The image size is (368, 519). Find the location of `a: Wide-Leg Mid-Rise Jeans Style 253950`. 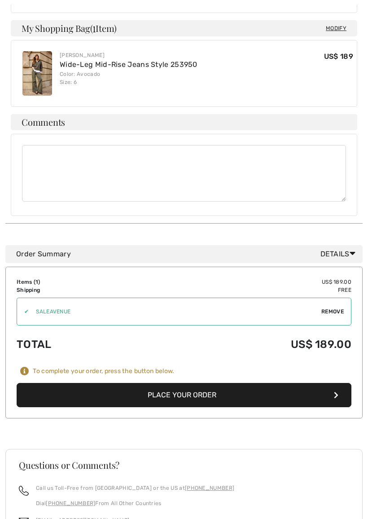

a: Wide-Leg Mid-Rise Jeans Style 253950 is located at coordinates (128, 64).